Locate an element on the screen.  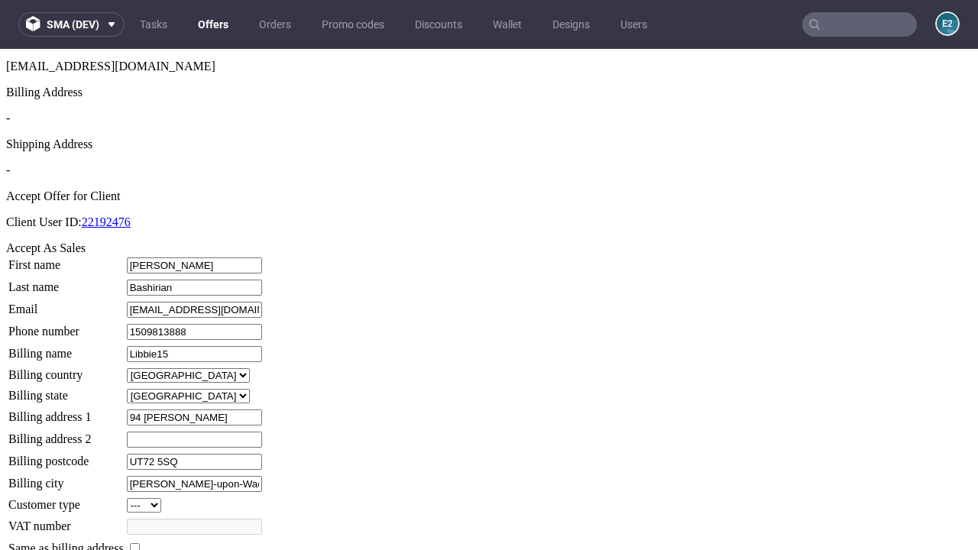
td: Email is located at coordinates (66, 261).